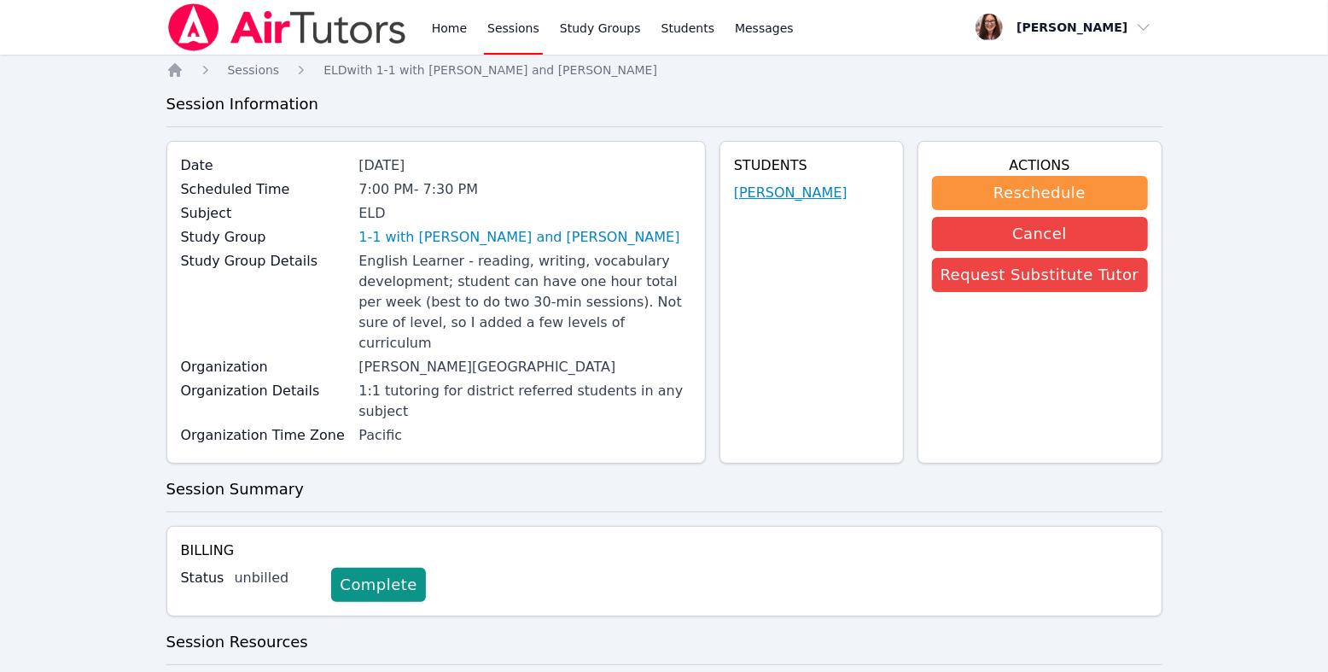 The image size is (1328, 672). Describe the element at coordinates (525, 190) in the screenshot. I see `div: 7:00 PM - 7:30 PM` at that location.